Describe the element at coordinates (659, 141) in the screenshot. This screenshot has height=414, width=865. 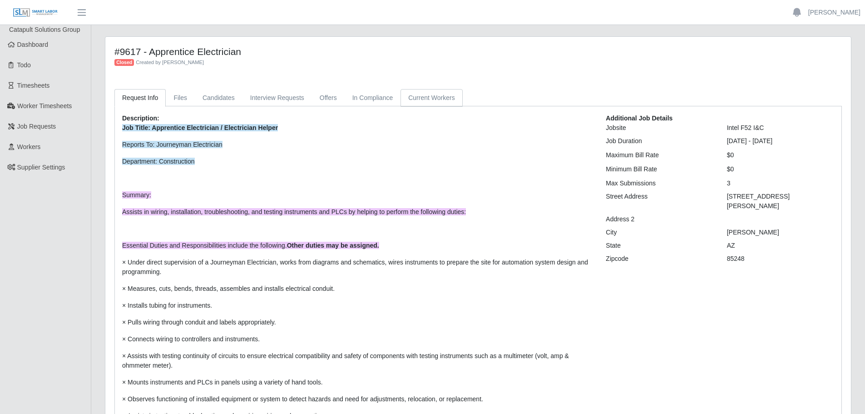
I see `div: Job Duration` at that location.